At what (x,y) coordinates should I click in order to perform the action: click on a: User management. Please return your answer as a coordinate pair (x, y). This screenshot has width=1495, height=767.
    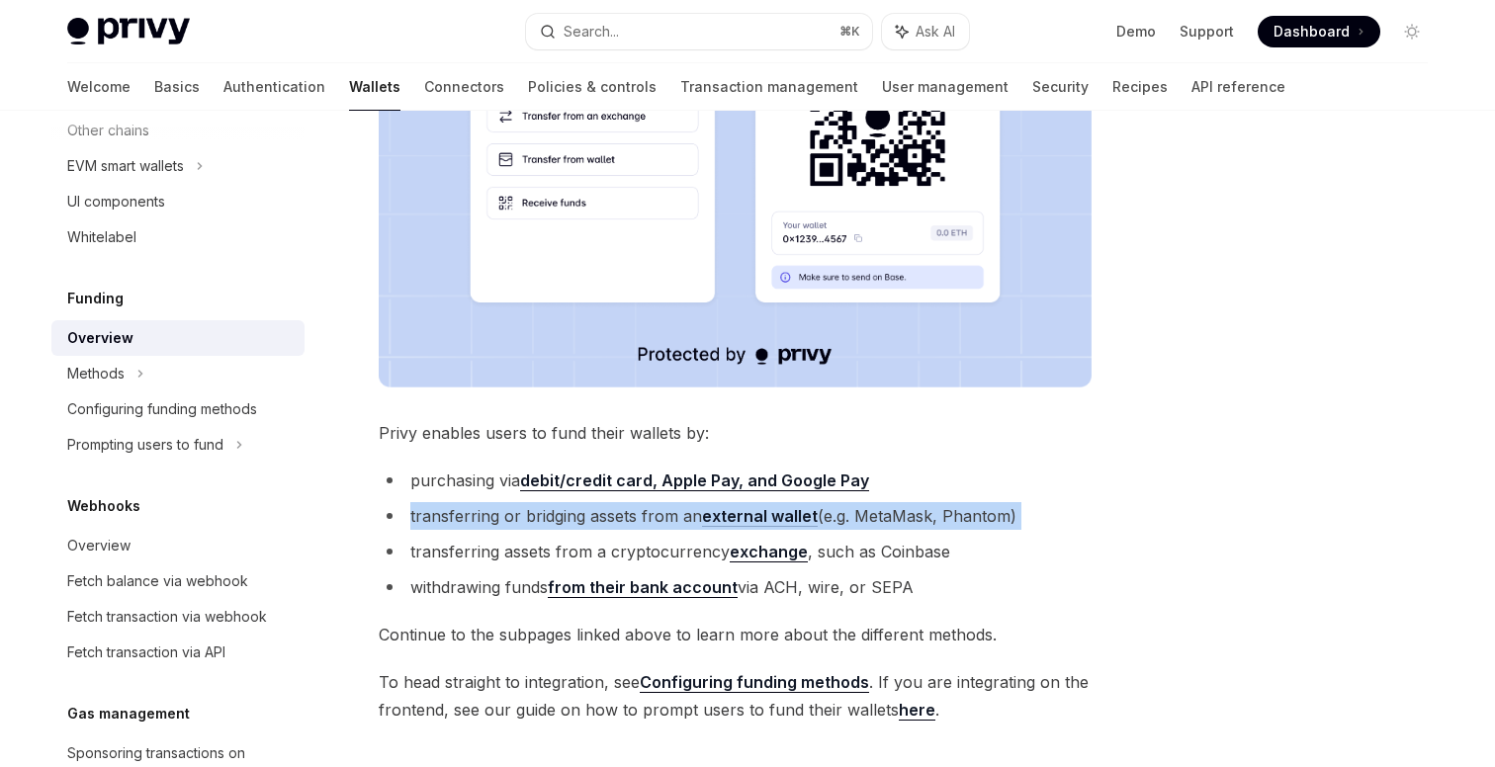
    Looking at the image, I should click on (945, 87).